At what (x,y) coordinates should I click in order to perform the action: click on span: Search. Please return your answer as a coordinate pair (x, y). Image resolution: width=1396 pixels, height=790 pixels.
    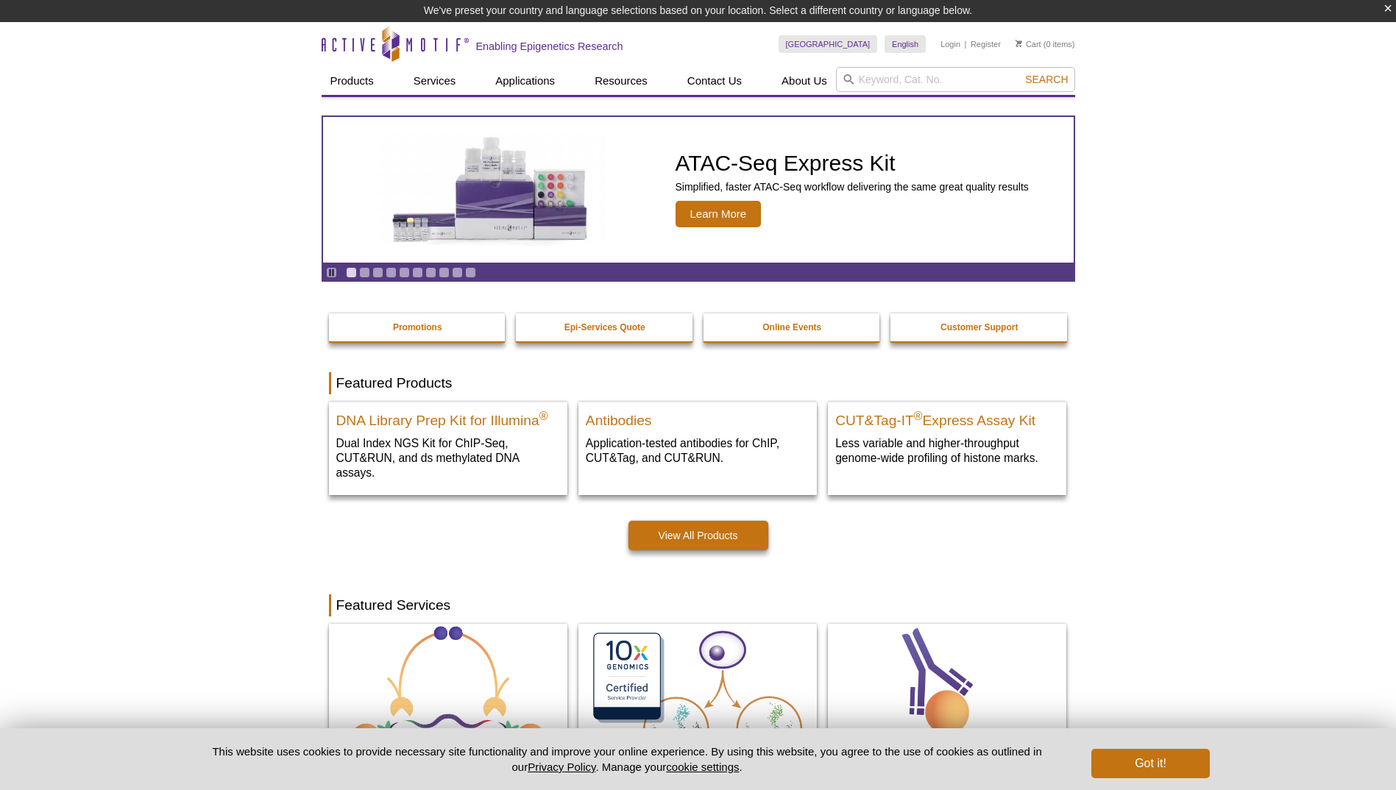
    Looking at the image, I should click on (1046, 79).